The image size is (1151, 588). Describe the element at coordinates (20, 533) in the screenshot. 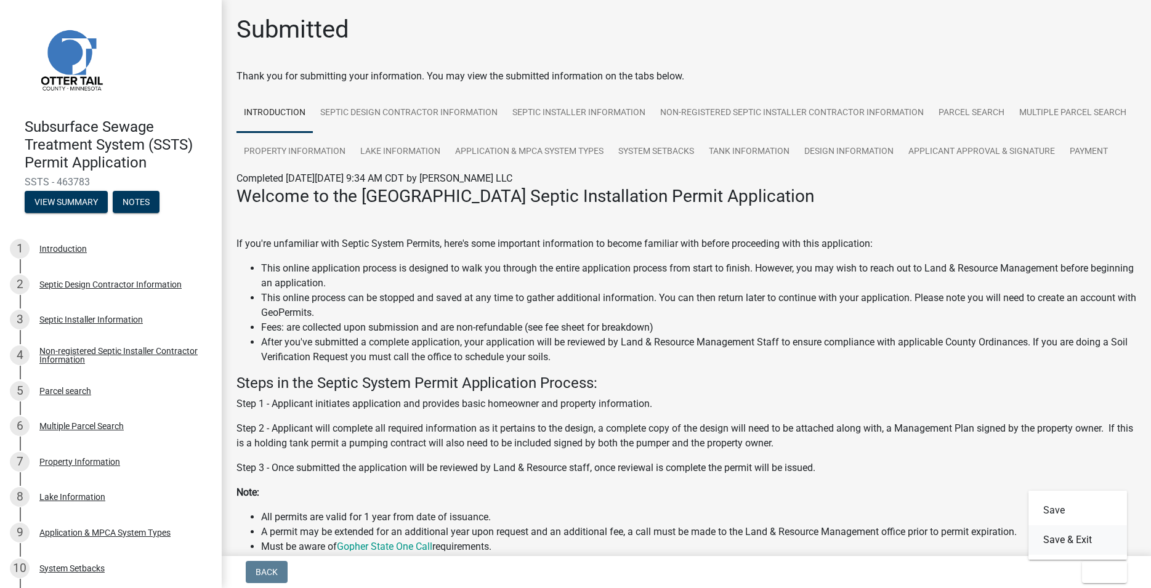

I see `div: 9` at that location.